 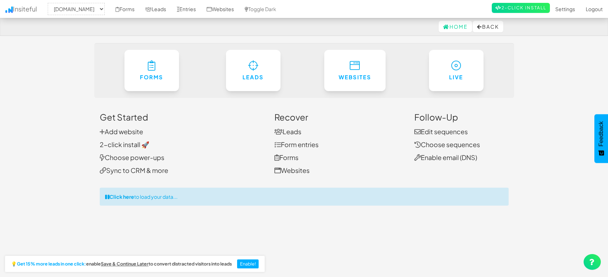 What do you see at coordinates (446, 157) in the screenshot?
I see `a: Enable email (DNS)` at bounding box center [446, 157].